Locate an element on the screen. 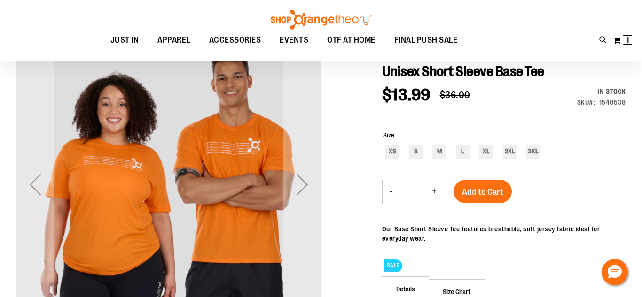 Image resolution: width=642 pixels, height=297 pixels. span: JUST IN is located at coordinates (125, 40).